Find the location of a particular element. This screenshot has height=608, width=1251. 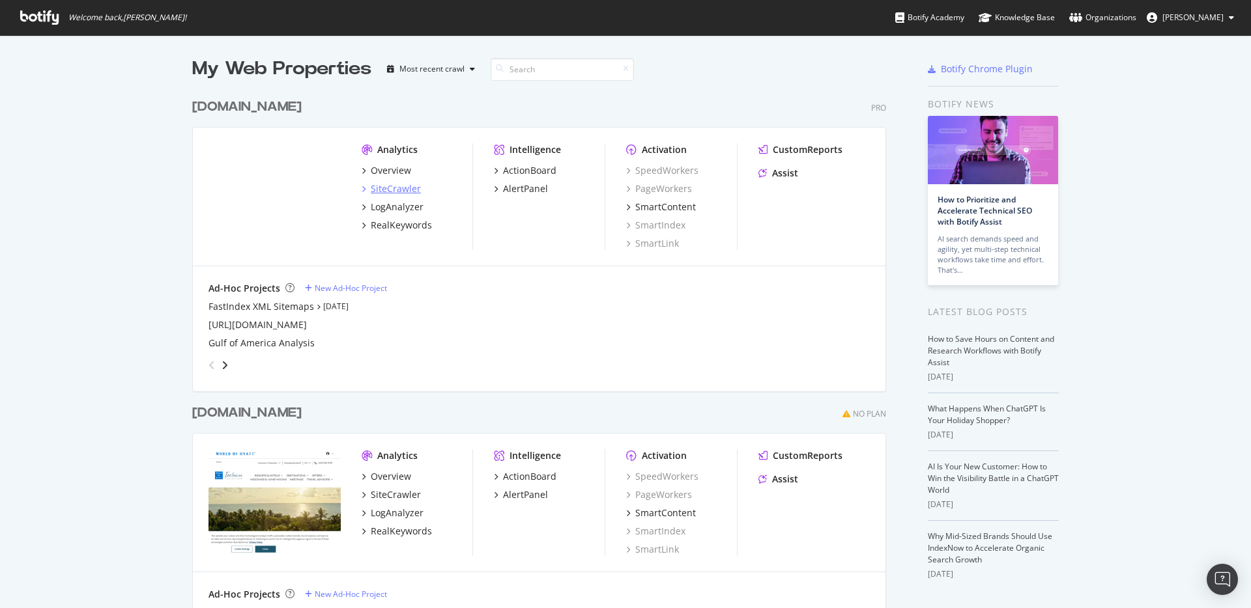

div: SmartIndex is located at coordinates (655, 532).